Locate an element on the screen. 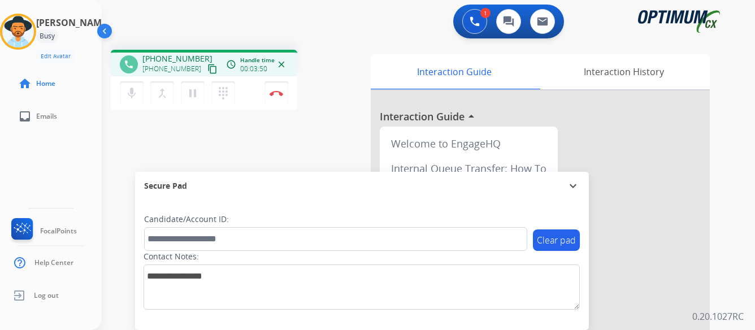 The height and width of the screenshot is (330, 755). a: FocalPoints is located at coordinates (43, 231).